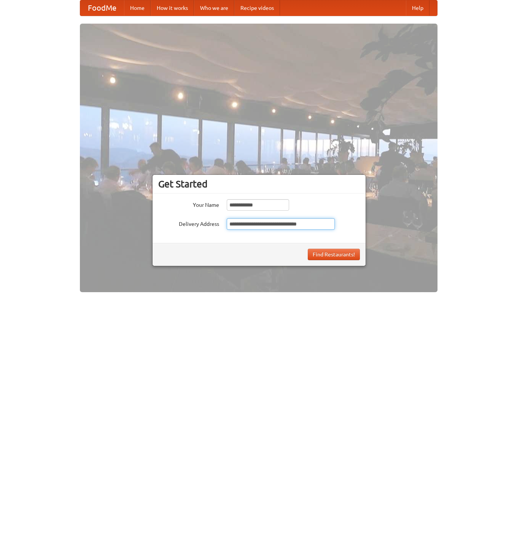 The width and height of the screenshot is (517, 539). I want to click on label: Your Name, so click(189, 204).